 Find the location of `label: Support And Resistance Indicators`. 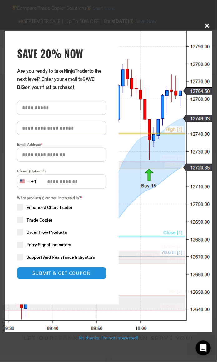

label: Support And Resistance Indicators is located at coordinates (62, 257).